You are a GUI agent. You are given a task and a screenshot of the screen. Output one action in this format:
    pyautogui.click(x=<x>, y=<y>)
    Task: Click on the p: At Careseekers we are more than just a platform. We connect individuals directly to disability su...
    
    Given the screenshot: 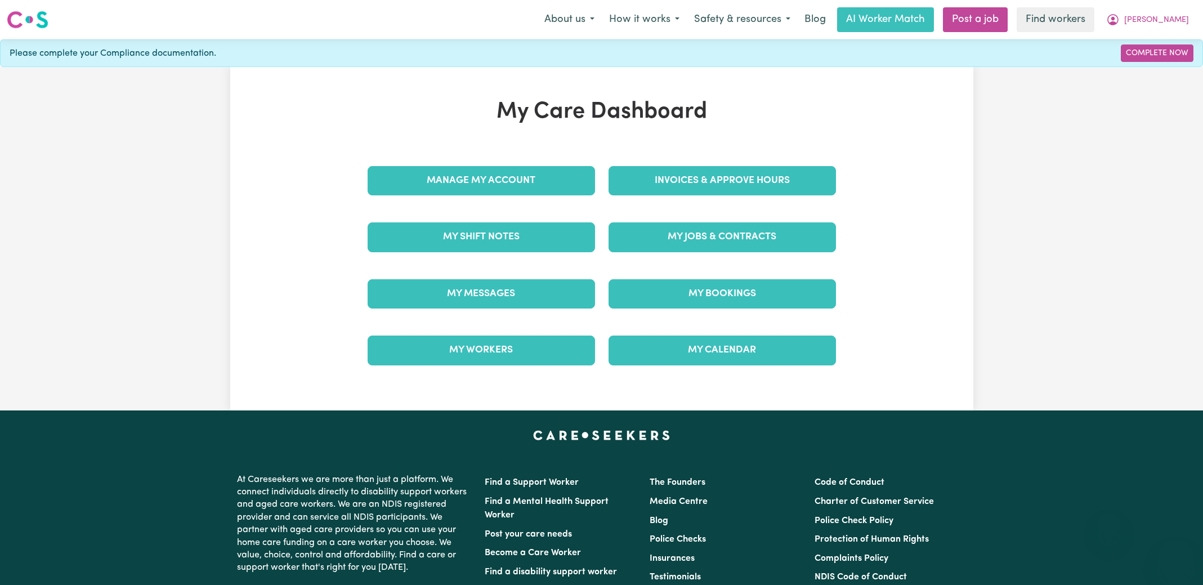 What is the action you would take?
    pyautogui.click(x=354, y=524)
    